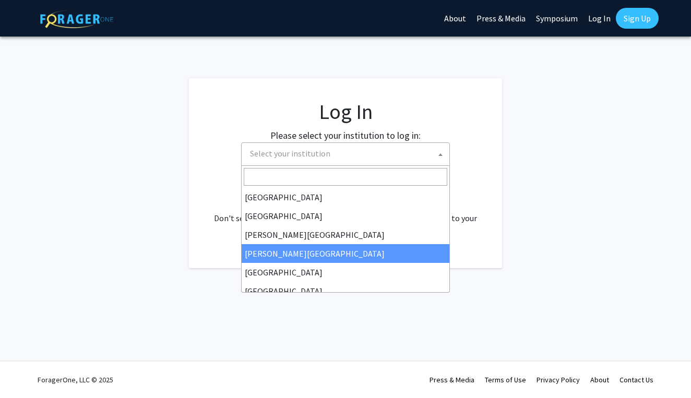 Image resolution: width=691 pixels, height=398 pixels. What do you see at coordinates (77, 19) in the screenshot?
I see `img: ForagerOne Logo` at bounding box center [77, 19].